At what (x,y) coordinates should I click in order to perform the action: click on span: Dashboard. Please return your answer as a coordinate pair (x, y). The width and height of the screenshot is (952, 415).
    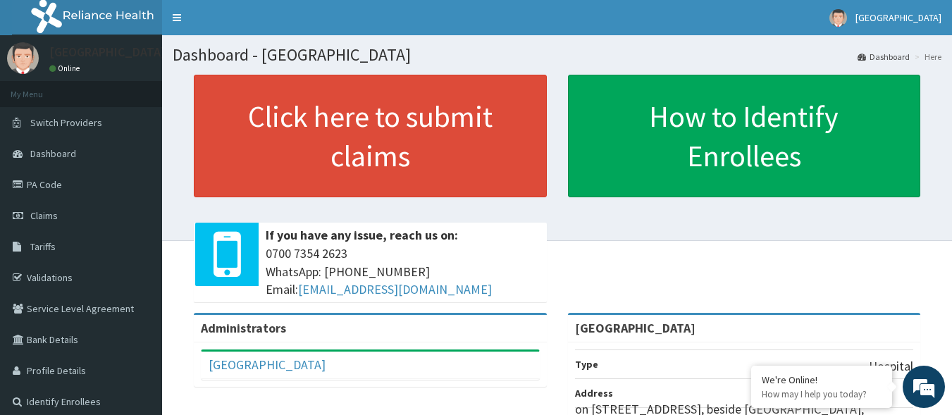
    Looking at the image, I should click on (53, 154).